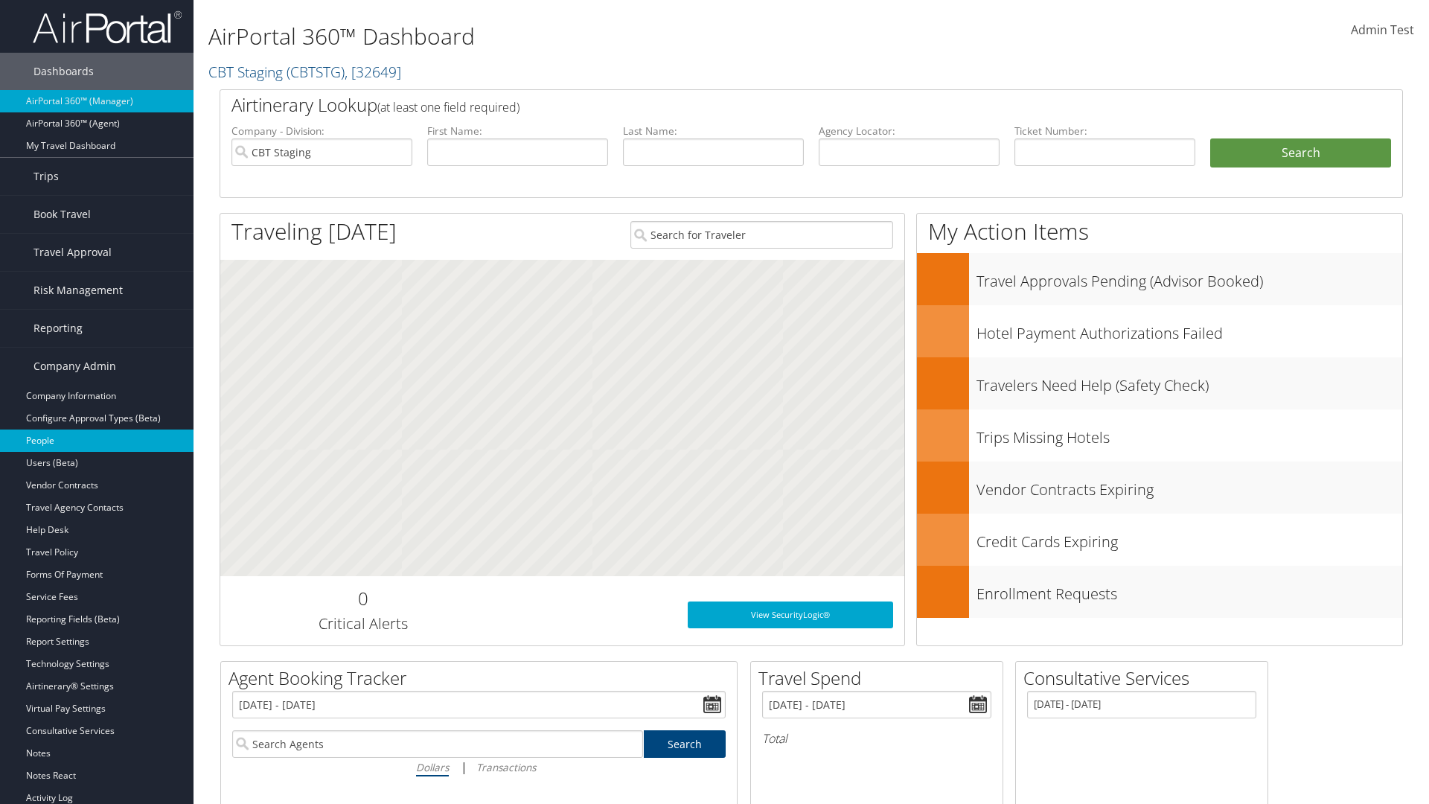 The width and height of the screenshot is (1429, 804). What do you see at coordinates (78, 290) in the screenshot?
I see `span: Risk Management` at bounding box center [78, 290].